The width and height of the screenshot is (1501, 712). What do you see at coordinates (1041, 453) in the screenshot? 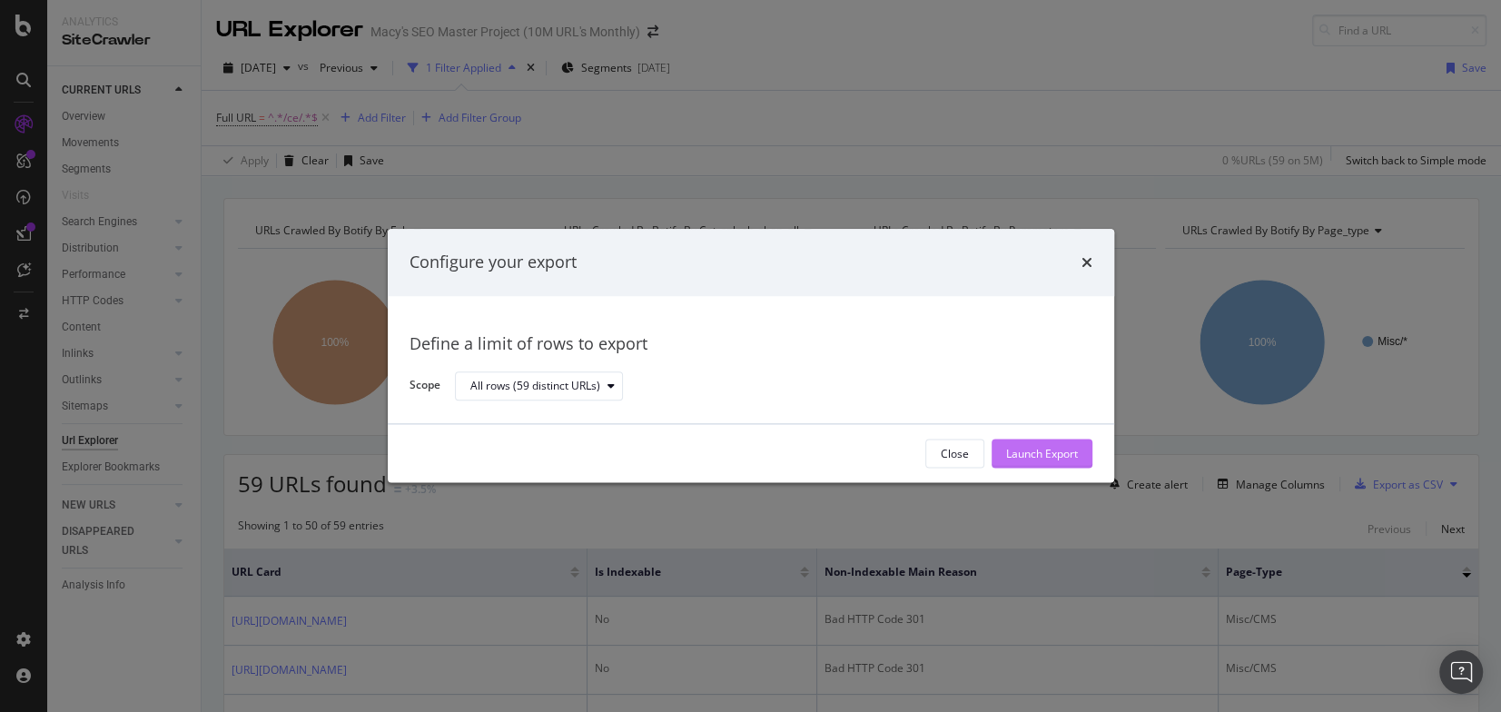
I see `div: Launch Export` at bounding box center [1041, 453].